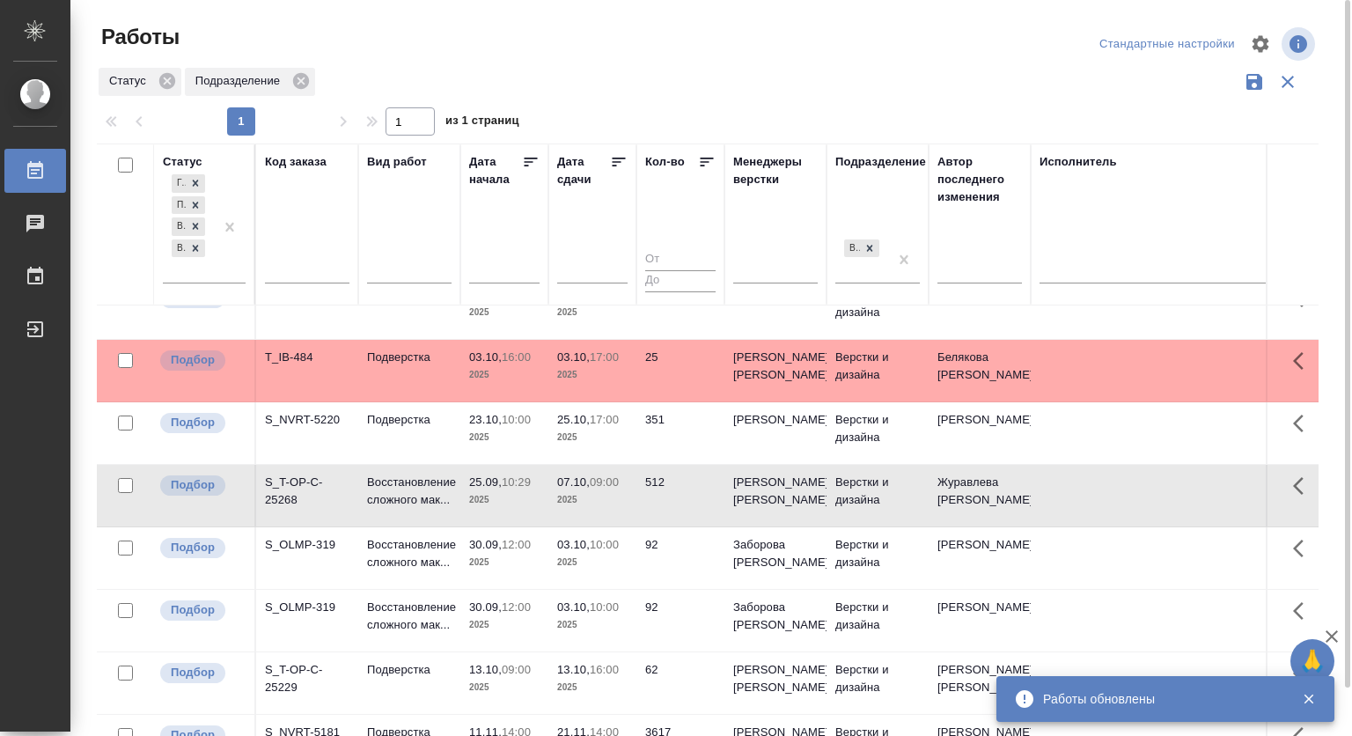 The width and height of the screenshot is (1352, 736). What do you see at coordinates (307, 357) in the screenshot?
I see `div: T_IB-484` at bounding box center [307, 357].